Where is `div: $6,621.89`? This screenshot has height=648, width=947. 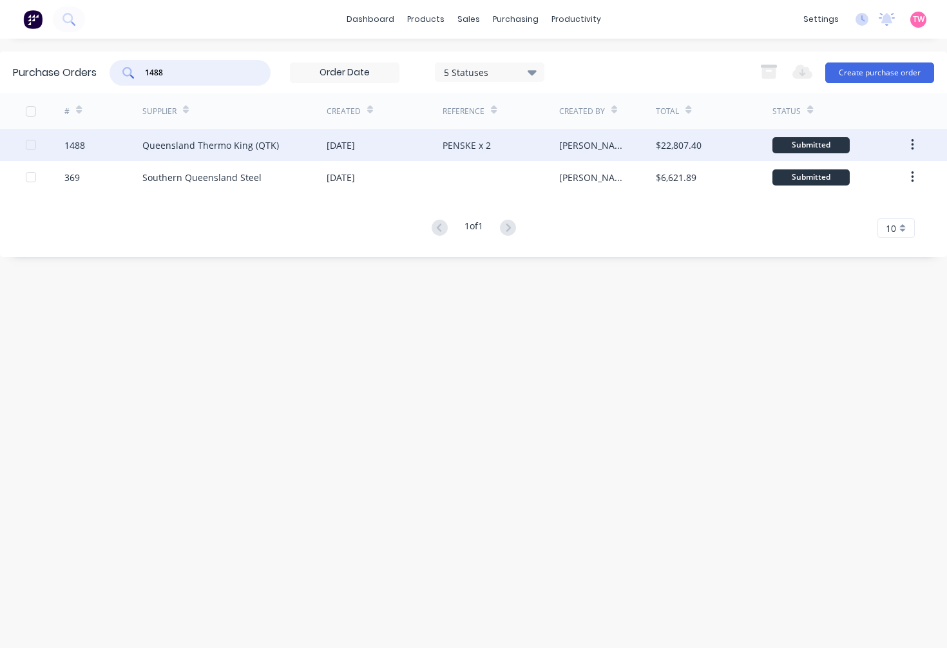
div: $6,621.89 is located at coordinates (675, 177).